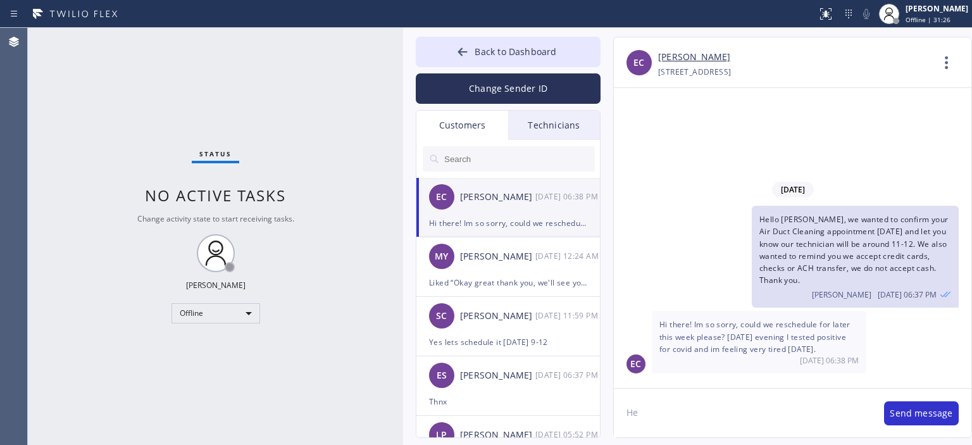  Describe the element at coordinates (508, 89) in the screenshot. I see `button: Change Sender ID` at that location.